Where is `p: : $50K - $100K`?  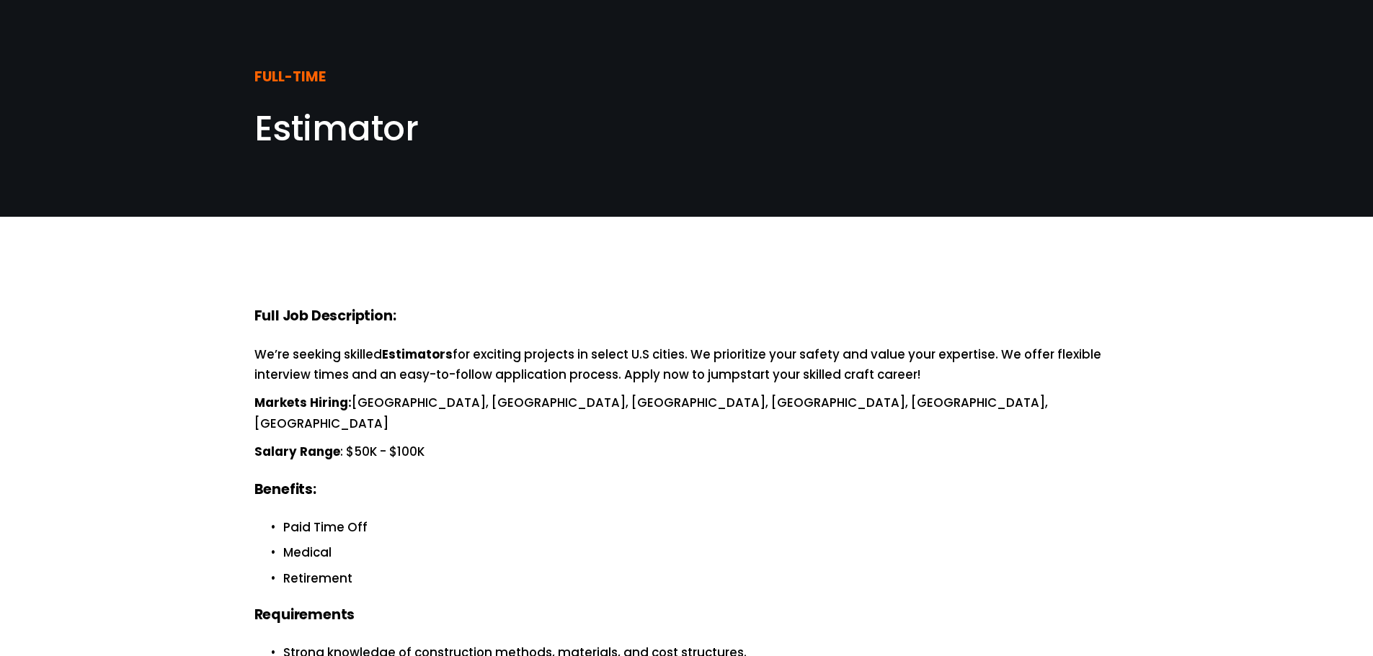 p: : $50K - $100K is located at coordinates (687, 453).